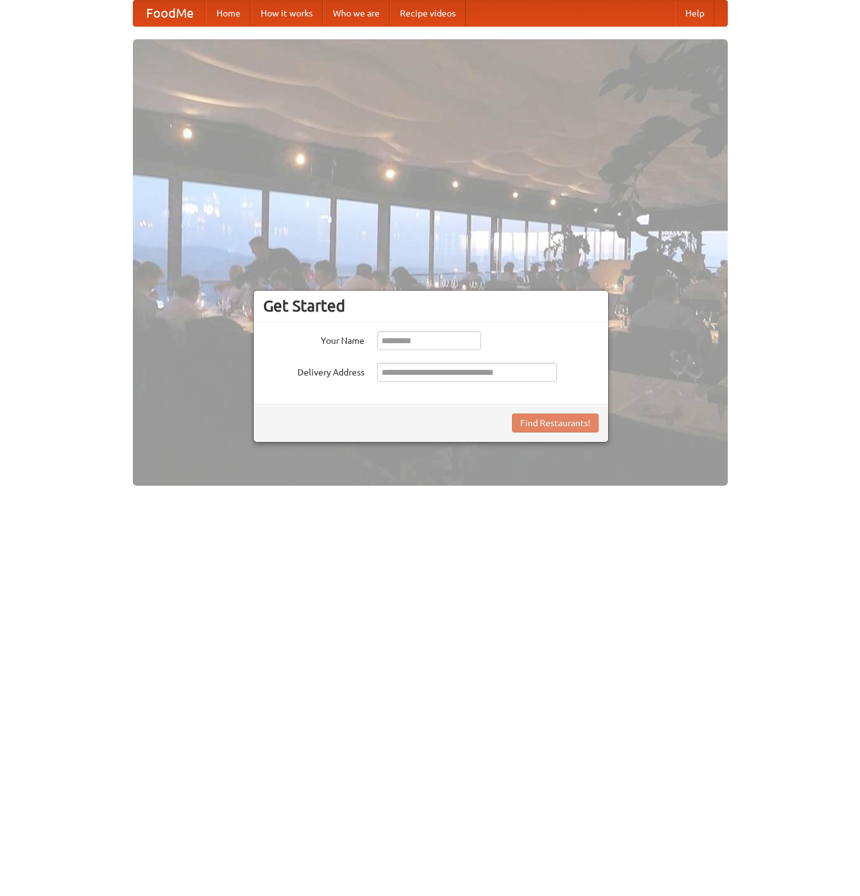  Describe the element at coordinates (314, 339) in the screenshot. I see `label: Your Name` at that location.